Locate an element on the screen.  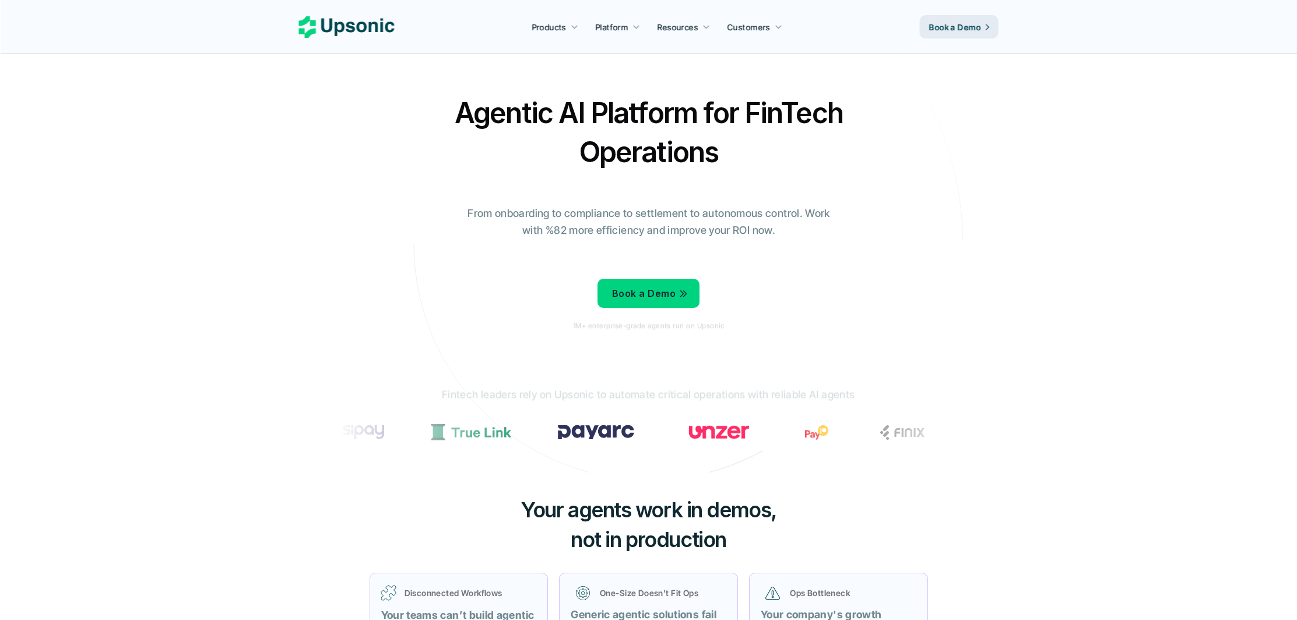
p: One-Size Doesn’t Fit Ops is located at coordinates (660, 592).